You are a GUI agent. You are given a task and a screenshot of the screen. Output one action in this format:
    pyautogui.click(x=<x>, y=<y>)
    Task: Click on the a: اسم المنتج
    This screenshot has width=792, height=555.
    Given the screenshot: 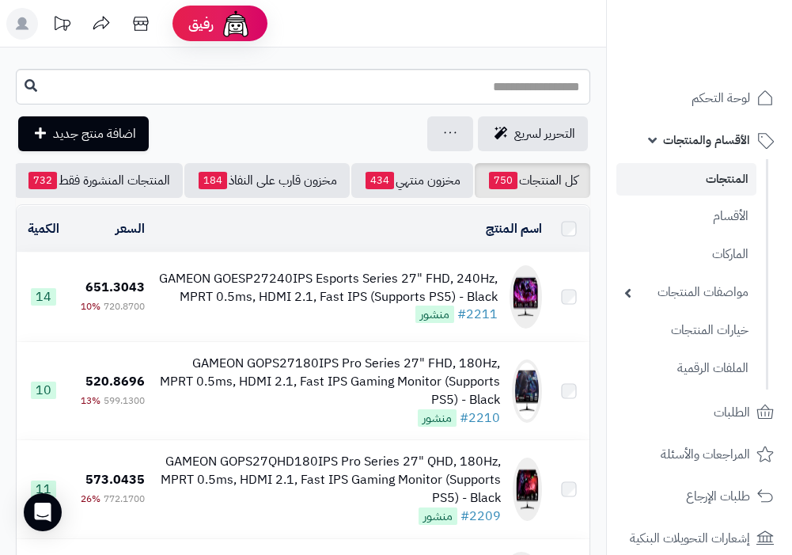 What is the action you would take?
    pyautogui.click(x=514, y=229)
    